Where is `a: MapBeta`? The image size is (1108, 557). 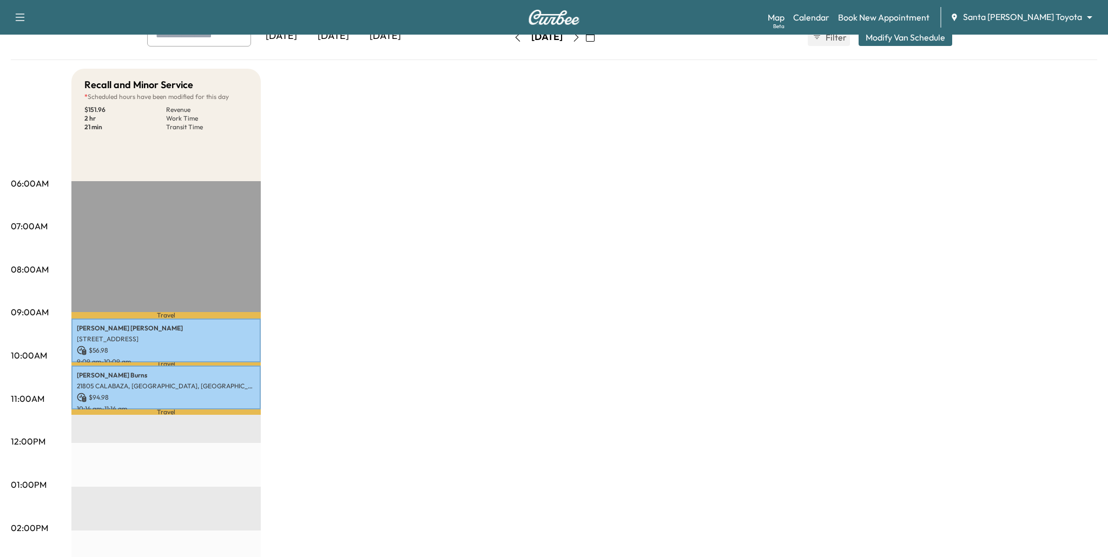
a: MapBeta is located at coordinates (776, 17).